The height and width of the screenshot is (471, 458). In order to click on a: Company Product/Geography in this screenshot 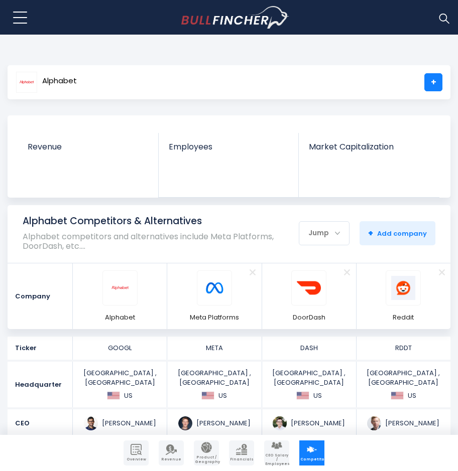, I will do `click(206, 453)`.